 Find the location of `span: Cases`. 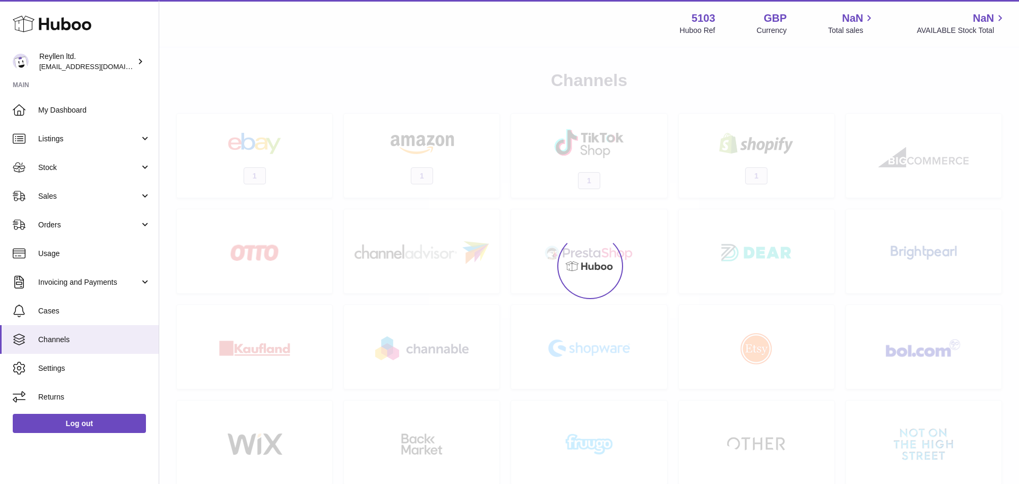

span: Cases is located at coordinates (95, 311).